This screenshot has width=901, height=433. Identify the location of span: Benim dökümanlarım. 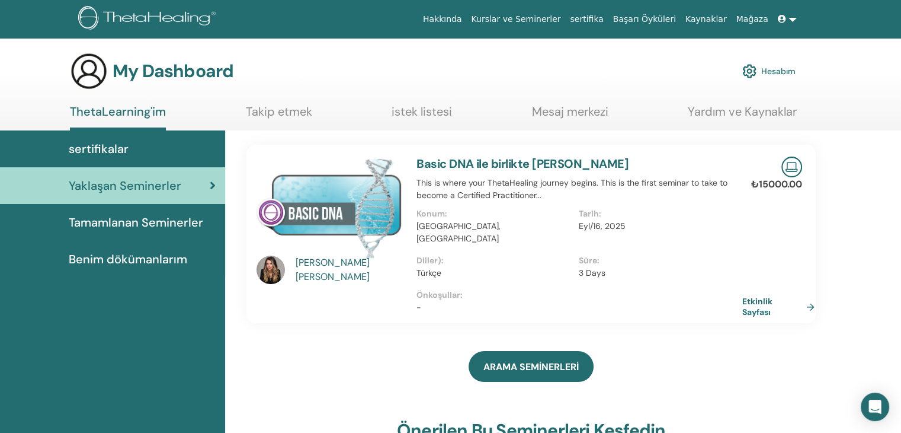
(128, 259).